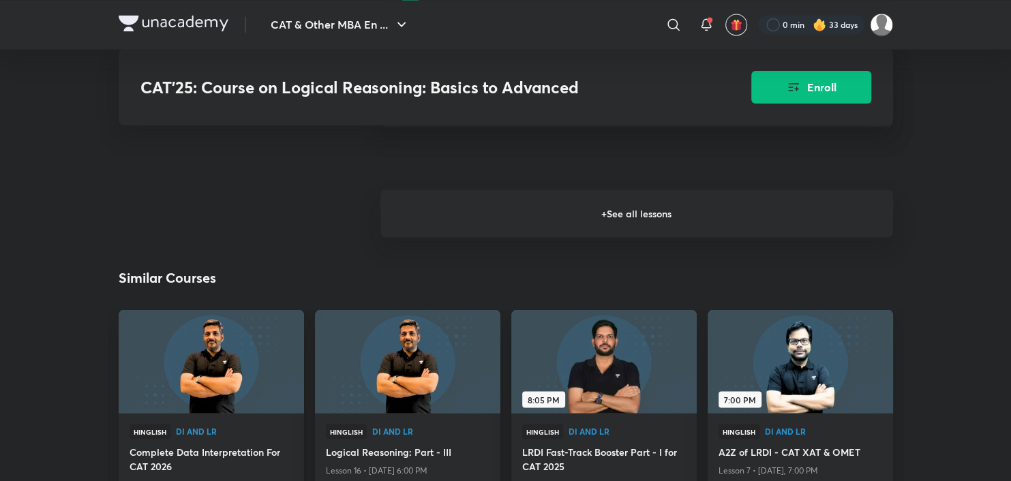 The height and width of the screenshot is (481, 1011). I want to click on a: new-thumbnail8:05 PM, so click(604, 361).